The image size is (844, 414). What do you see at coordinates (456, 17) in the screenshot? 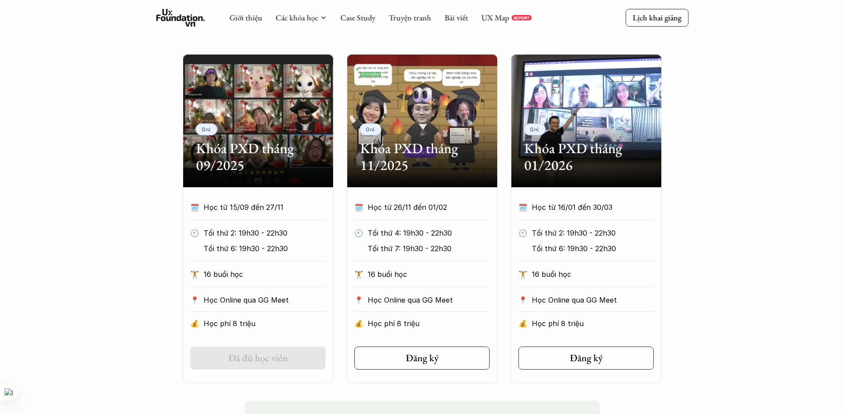
I see `a: Bài viết` at bounding box center [456, 17].